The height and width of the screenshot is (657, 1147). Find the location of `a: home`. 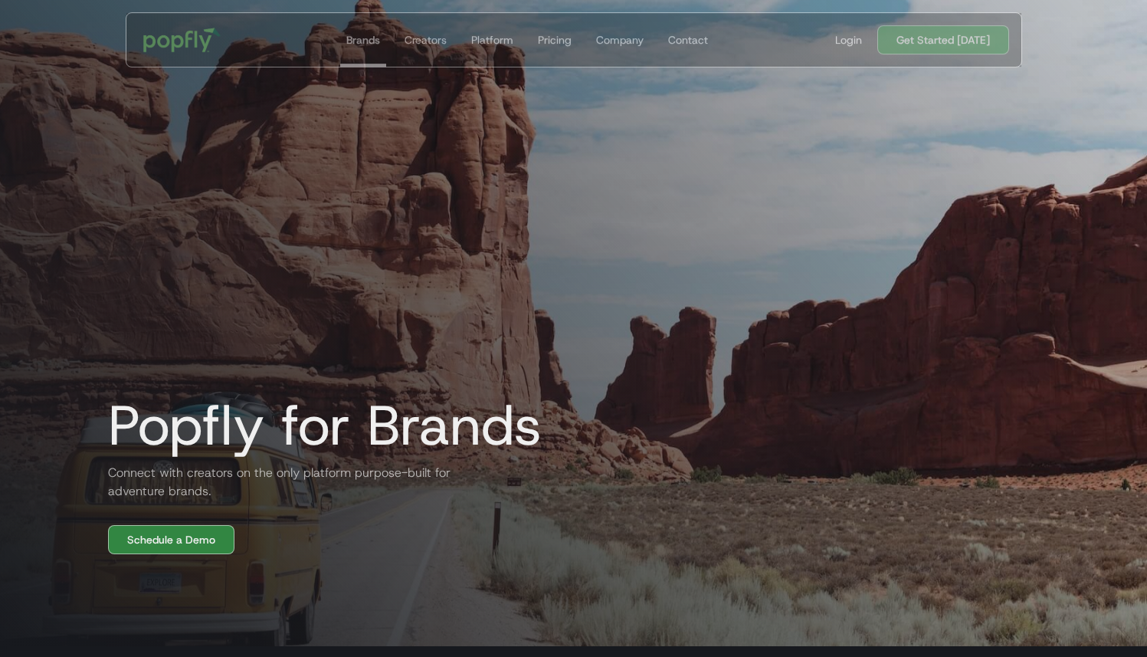

a: home is located at coordinates (182, 40).